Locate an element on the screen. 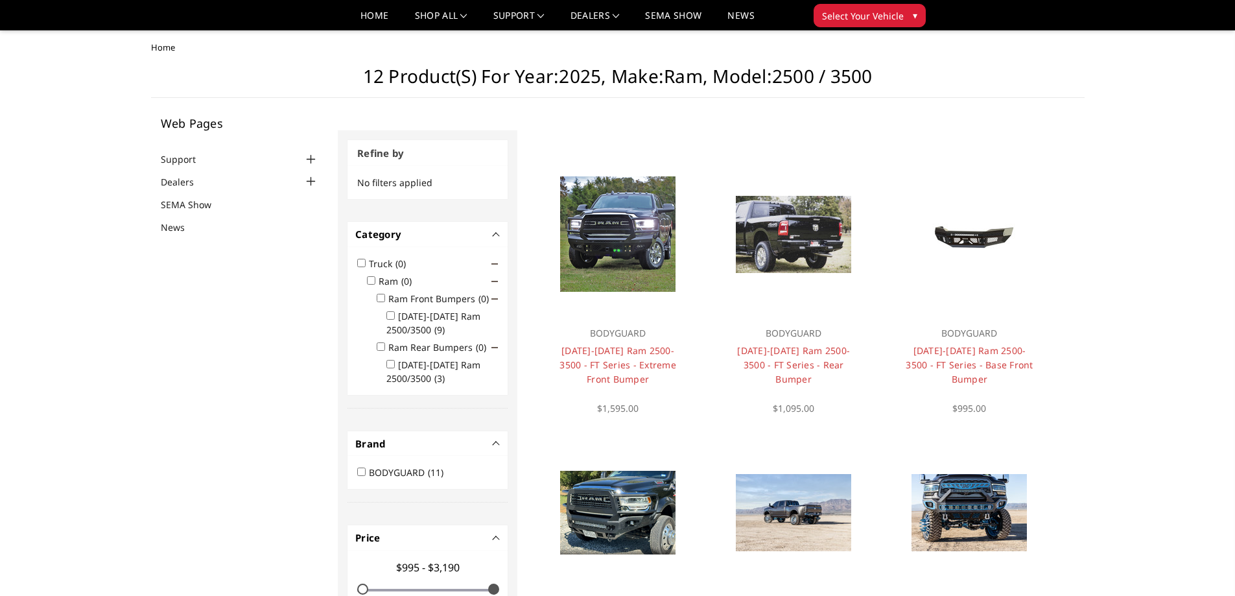 This screenshot has height=596, width=1235. label: Truck is located at coordinates (391, 263).